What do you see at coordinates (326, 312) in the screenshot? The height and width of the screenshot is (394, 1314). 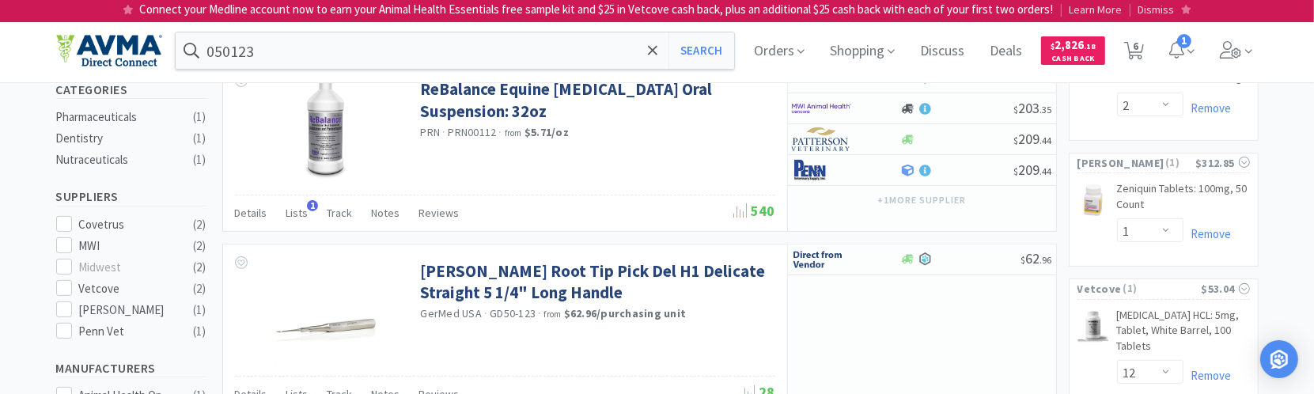 I see `img: 650cf596820f4d47a03843c04b5149ee_370185.jpg` at bounding box center [326, 312].